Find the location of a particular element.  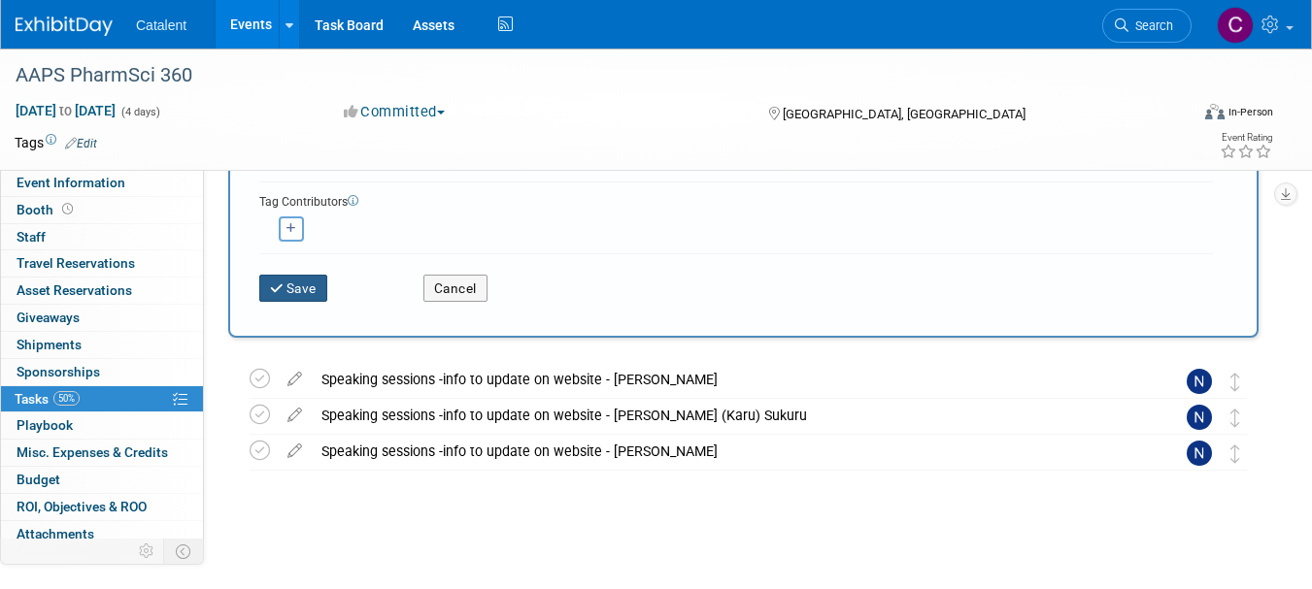

a: Staff is located at coordinates (102, 237).